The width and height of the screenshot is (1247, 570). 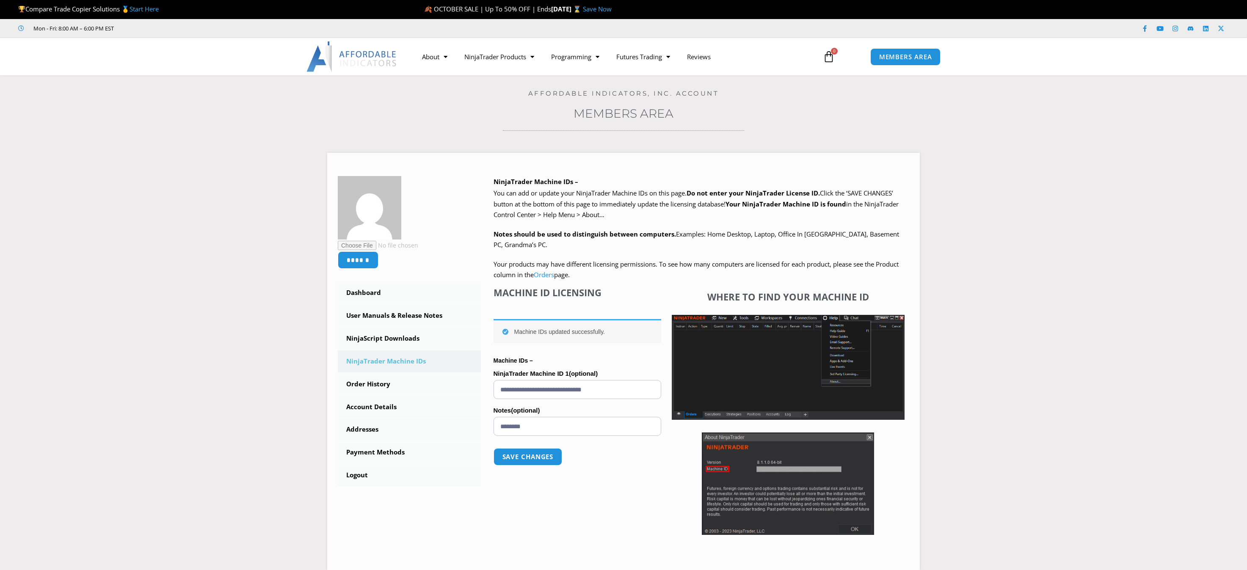 What do you see at coordinates (409, 316) in the screenshot?
I see `a: User Manuals & Release Notes` at bounding box center [409, 316].